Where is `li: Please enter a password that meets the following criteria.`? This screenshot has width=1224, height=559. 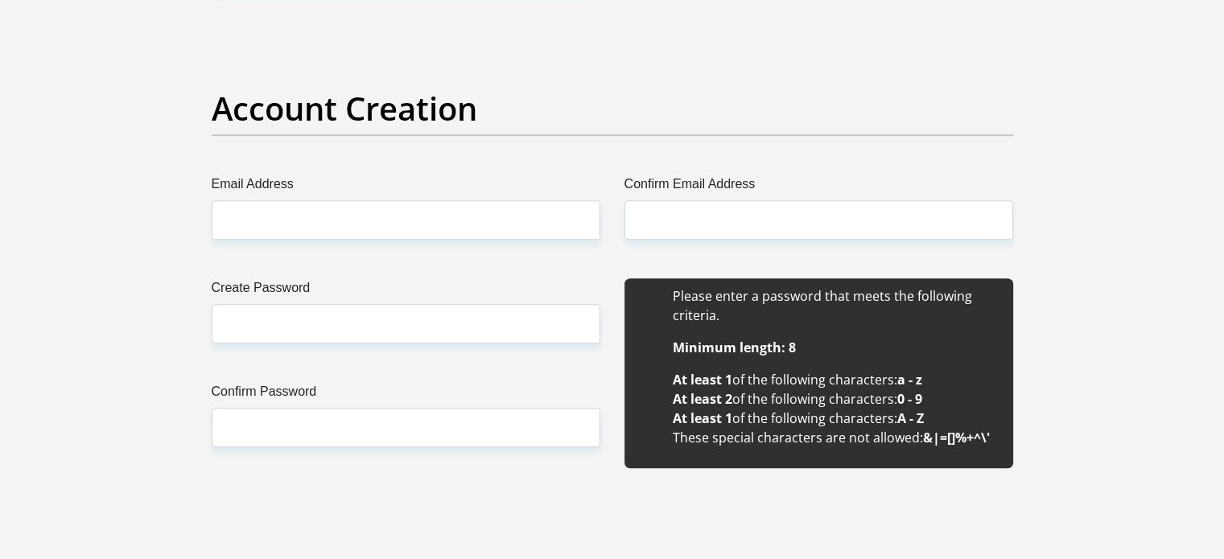
li: Please enter a password that meets the following criteria. is located at coordinates (834, 306).